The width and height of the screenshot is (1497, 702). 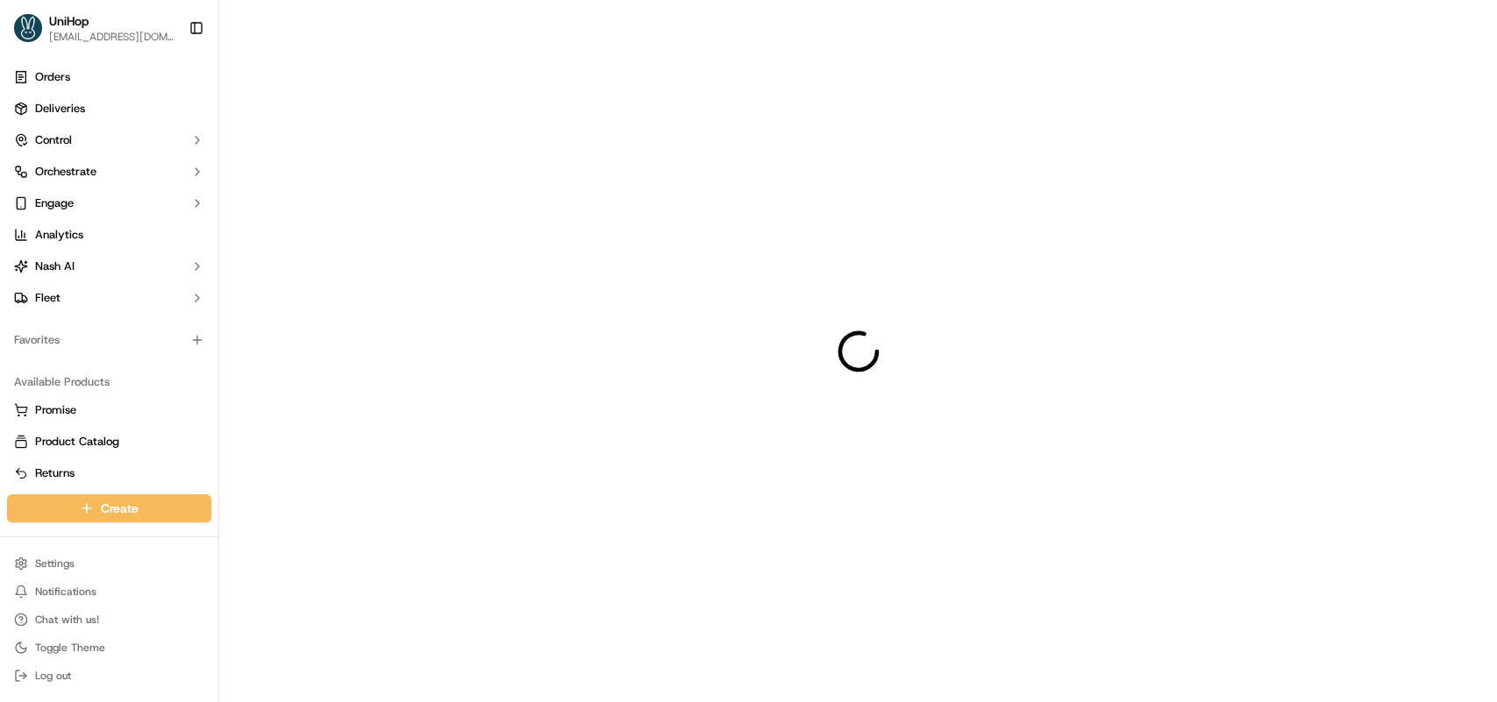 What do you see at coordinates (109, 77) in the screenshot?
I see `a: Orders` at bounding box center [109, 77].